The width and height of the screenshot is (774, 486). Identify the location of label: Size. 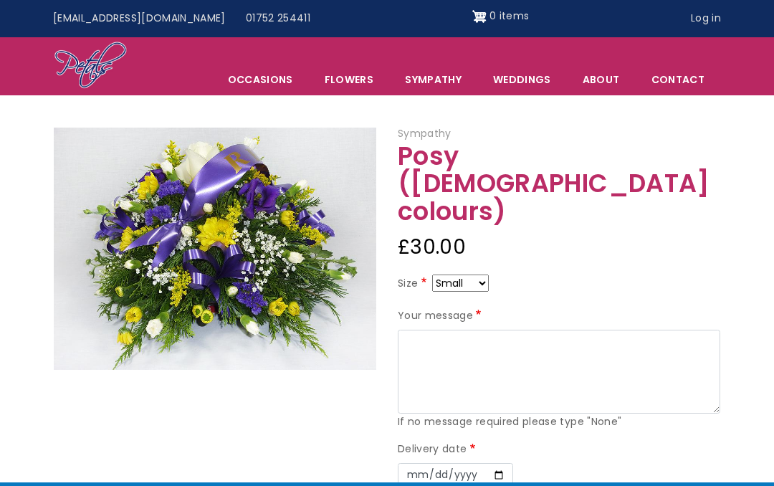
(413, 284).